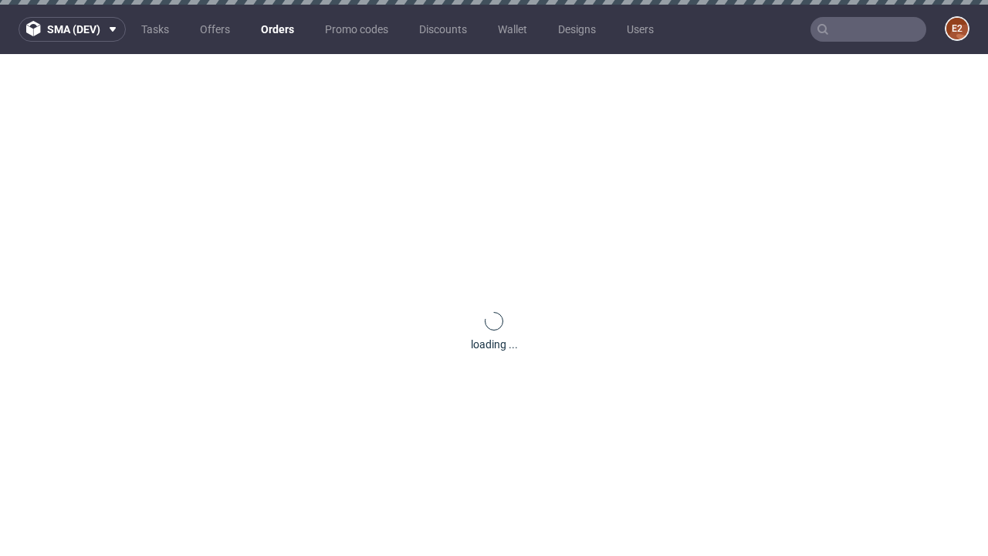 Image resolution: width=988 pixels, height=556 pixels. I want to click on a: Users, so click(640, 29).